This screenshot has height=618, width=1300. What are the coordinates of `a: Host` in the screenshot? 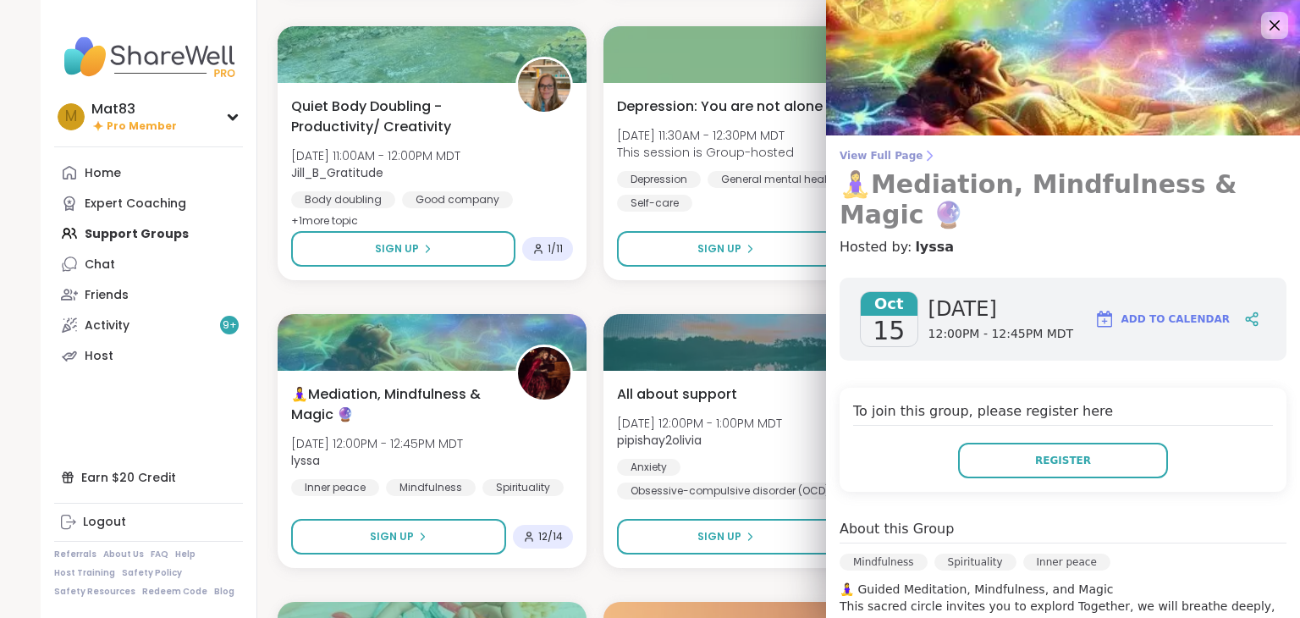 It's located at (148, 356).